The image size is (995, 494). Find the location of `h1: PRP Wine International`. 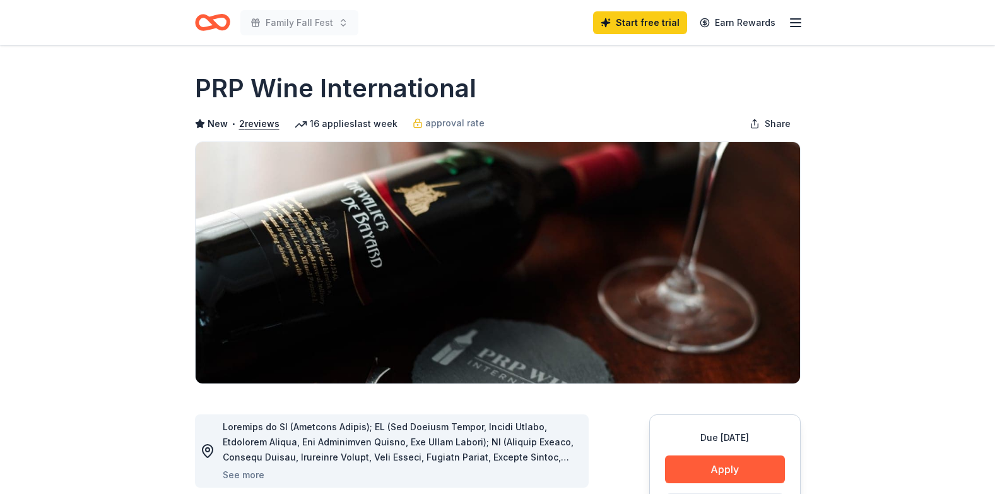

h1: PRP Wine International is located at coordinates (336, 88).